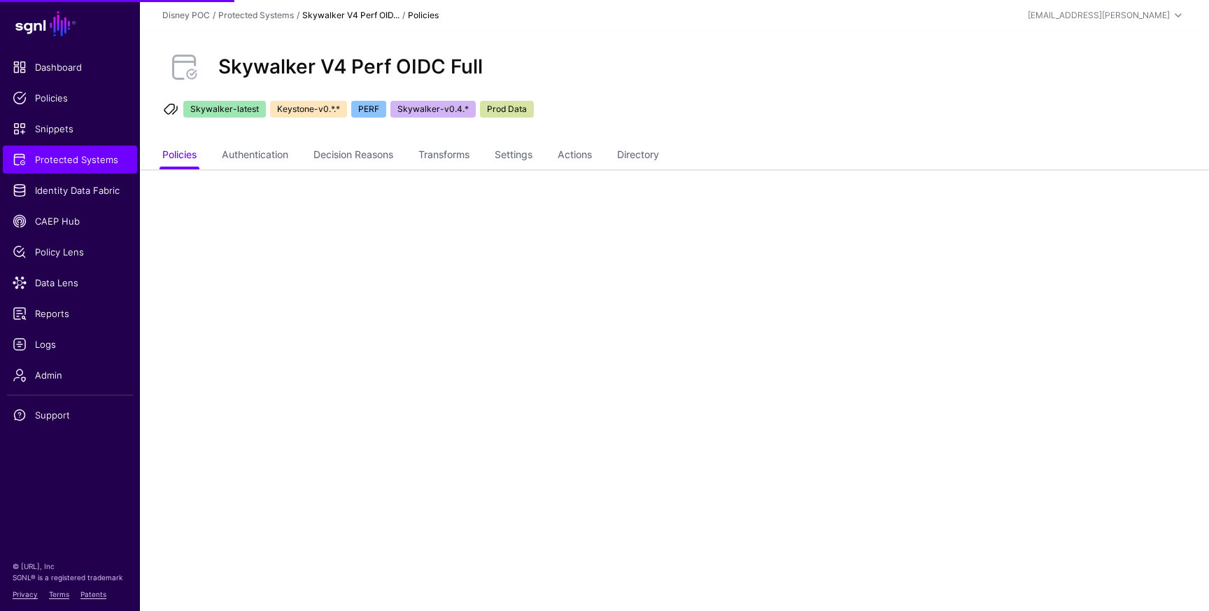 The image size is (1209, 611). Describe the element at coordinates (70, 375) in the screenshot. I see `a: Admin` at that location.